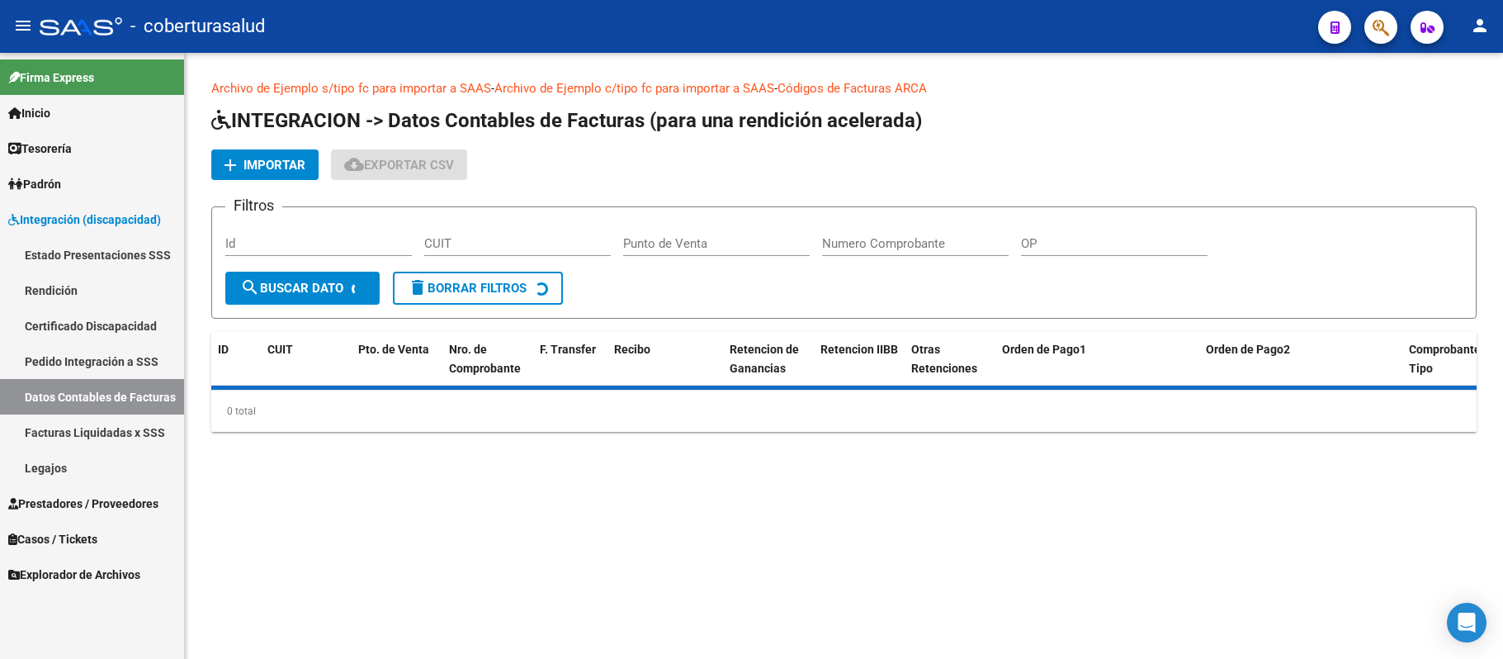 The image size is (1503, 659). I want to click on span: Otras Retenciones, so click(944, 358).